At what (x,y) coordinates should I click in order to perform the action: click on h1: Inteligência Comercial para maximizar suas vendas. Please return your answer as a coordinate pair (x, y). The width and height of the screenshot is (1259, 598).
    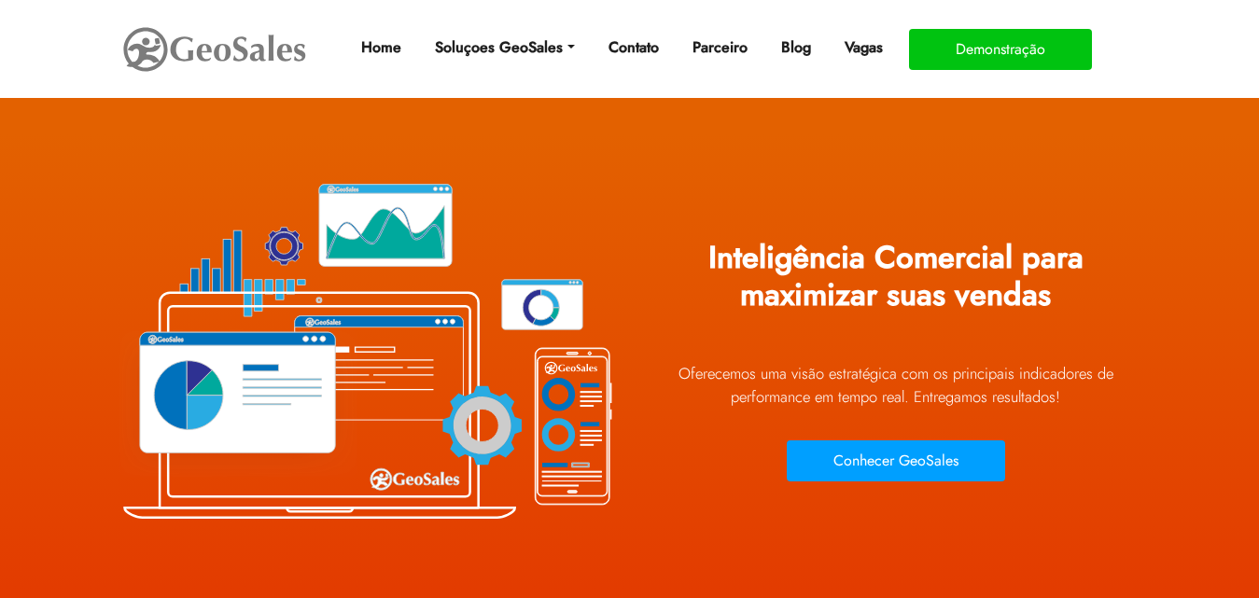
    Looking at the image, I should click on (896, 284).